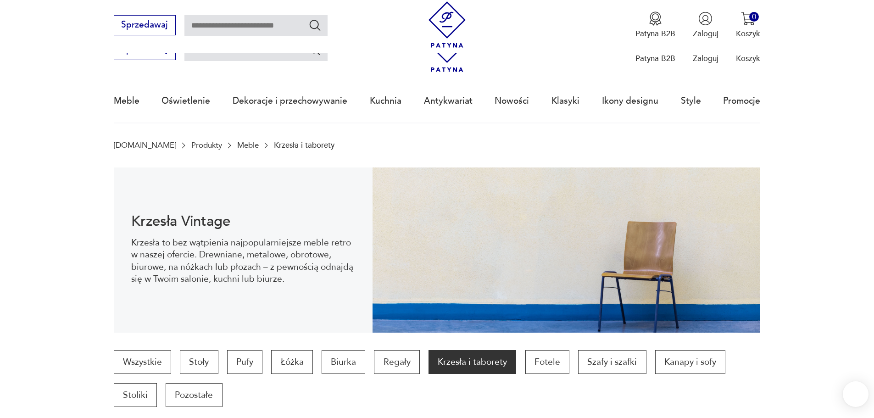 The height and width of the screenshot is (418, 874). Describe the element at coordinates (199, 362) in the screenshot. I see `a: Stoły` at that location.